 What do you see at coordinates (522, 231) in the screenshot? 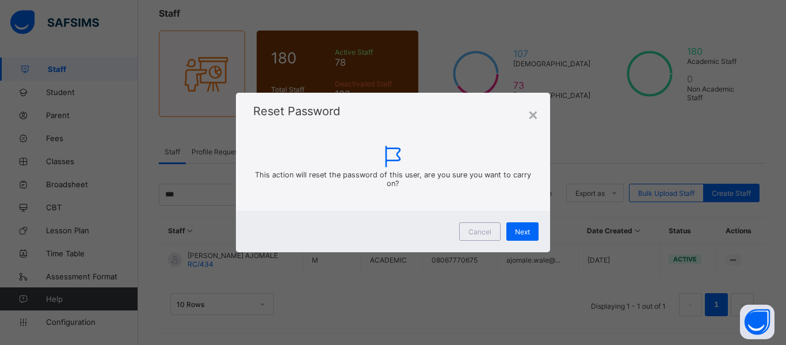
I see `span: Next` at bounding box center [522, 231].